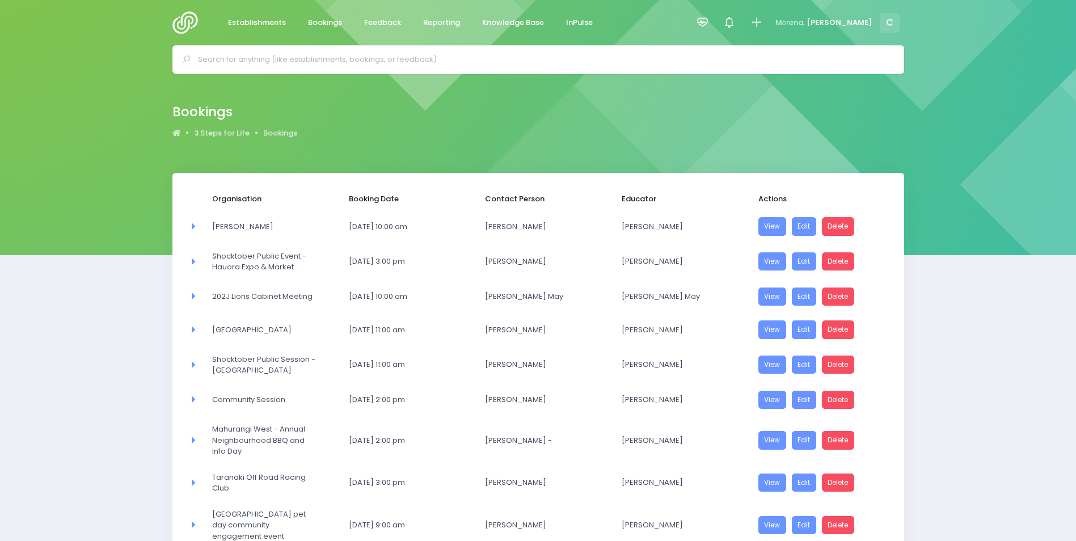 The width and height of the screenshot is (1076, 541). I want to click on span: Community Session, so click(265, 400).